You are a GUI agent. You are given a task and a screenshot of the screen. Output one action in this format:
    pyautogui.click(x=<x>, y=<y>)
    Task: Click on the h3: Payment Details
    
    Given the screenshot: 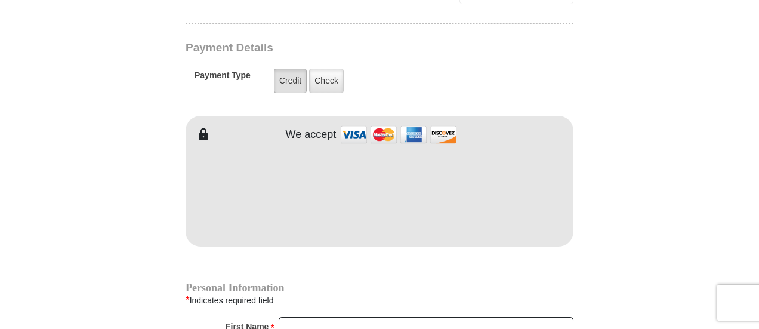 What is the action you would take?
    pyautogui.click(x=338, y=48)
    